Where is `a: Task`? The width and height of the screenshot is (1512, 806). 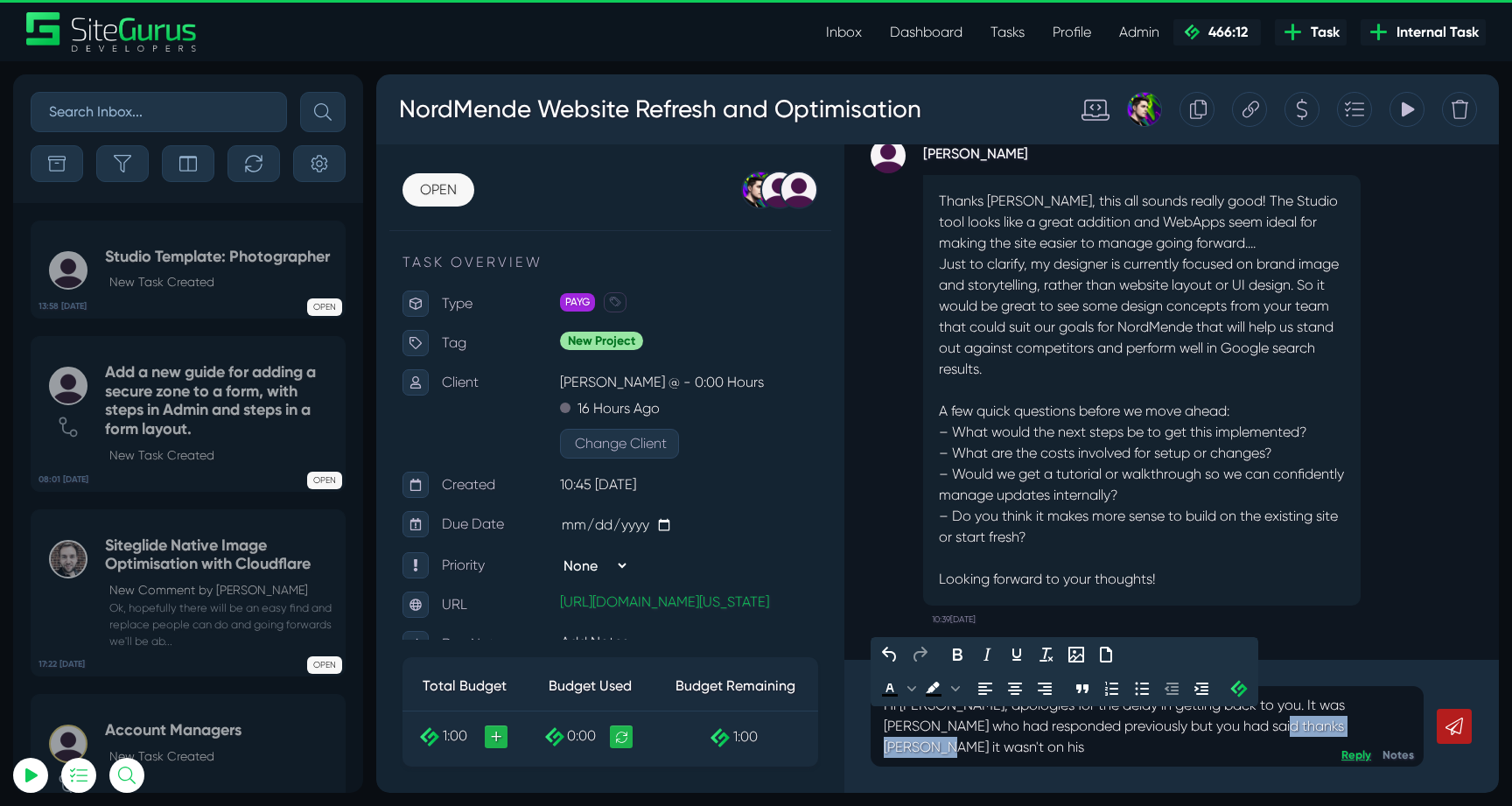
a: Task is located at coordinates (1311, 32).